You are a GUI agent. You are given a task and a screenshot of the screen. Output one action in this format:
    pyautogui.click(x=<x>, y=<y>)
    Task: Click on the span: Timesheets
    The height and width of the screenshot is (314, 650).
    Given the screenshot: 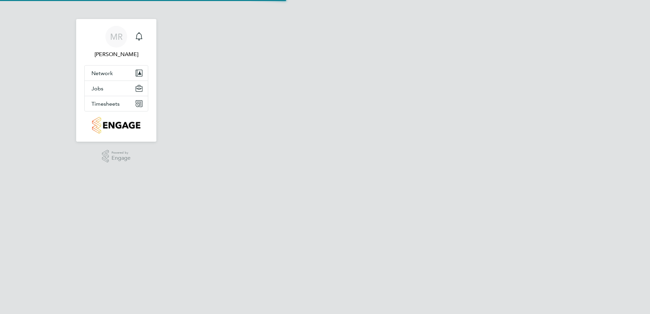 What is the action you would take?
    pyautogui.click(x=105, y=104)
    